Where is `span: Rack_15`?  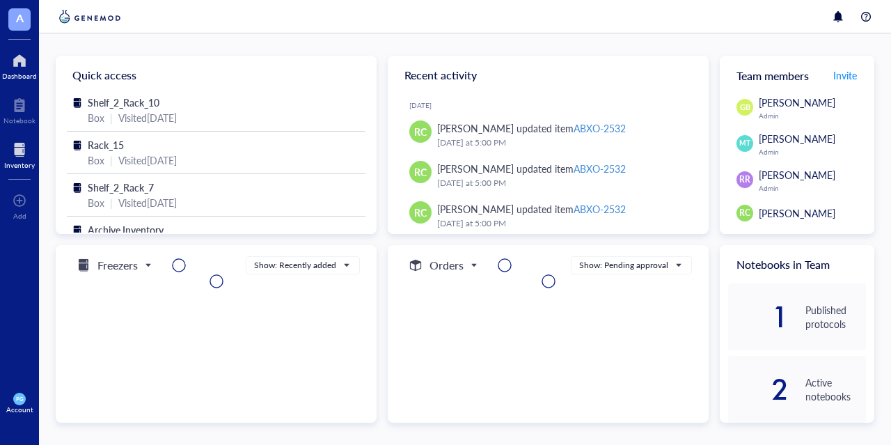 span: Rack_15 is located at coordinates (106, 145).